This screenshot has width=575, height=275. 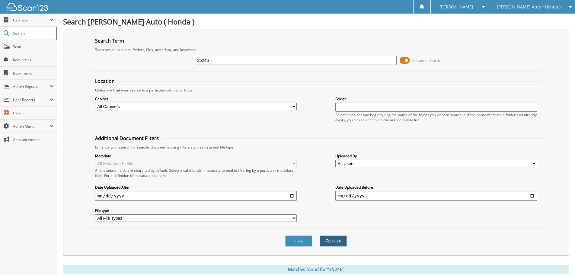 I want to click on span: Search, so click(x=33, y=33).